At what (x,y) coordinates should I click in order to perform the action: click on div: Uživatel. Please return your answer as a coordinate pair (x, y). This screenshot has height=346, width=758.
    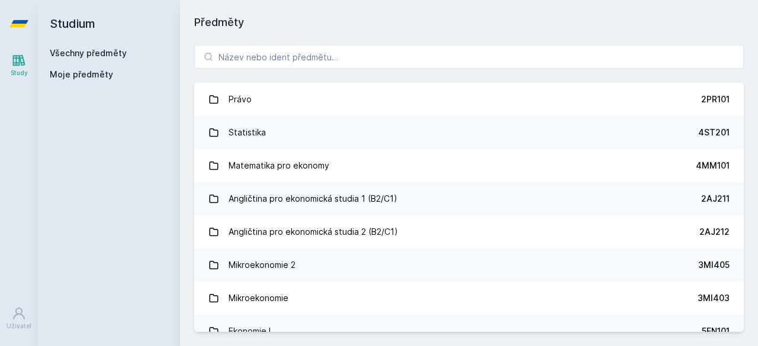
    Looking at the image, I should click on (19, 326).